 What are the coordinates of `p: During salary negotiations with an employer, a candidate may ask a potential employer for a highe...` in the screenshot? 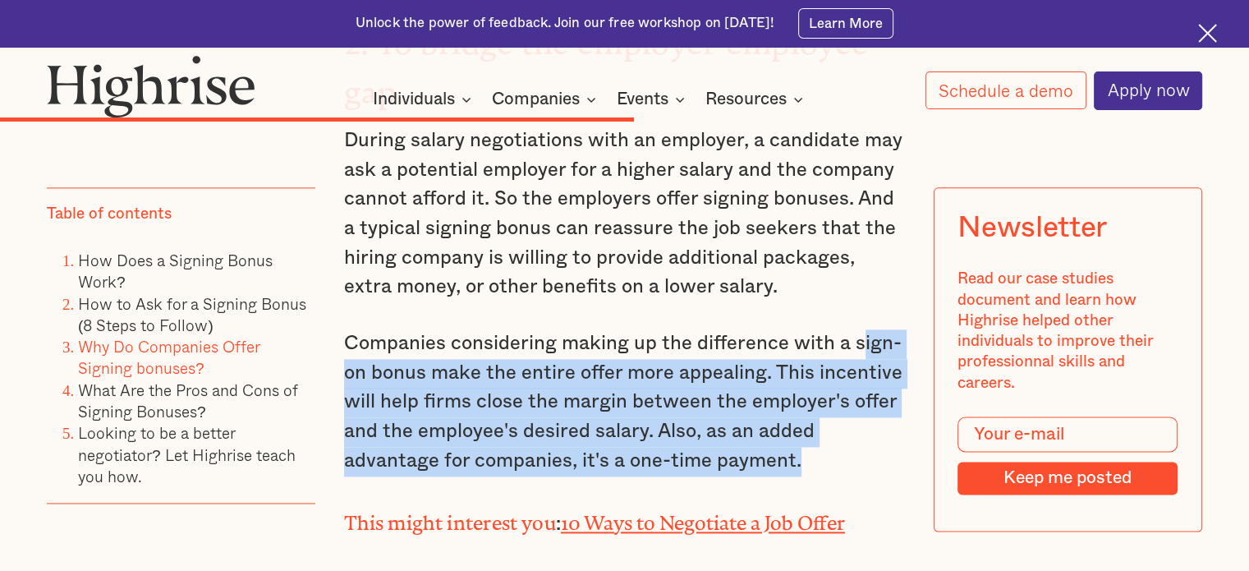 It's located at (624, 214).